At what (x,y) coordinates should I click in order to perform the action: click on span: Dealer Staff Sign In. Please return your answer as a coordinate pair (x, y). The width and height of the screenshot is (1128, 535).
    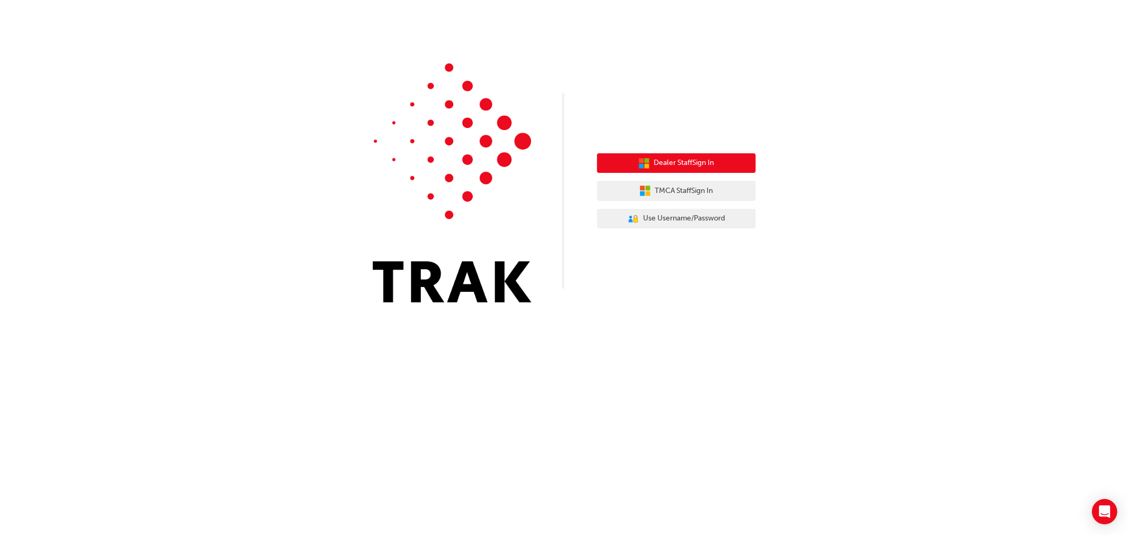
    Looking at the image, I should click on (684, 163).